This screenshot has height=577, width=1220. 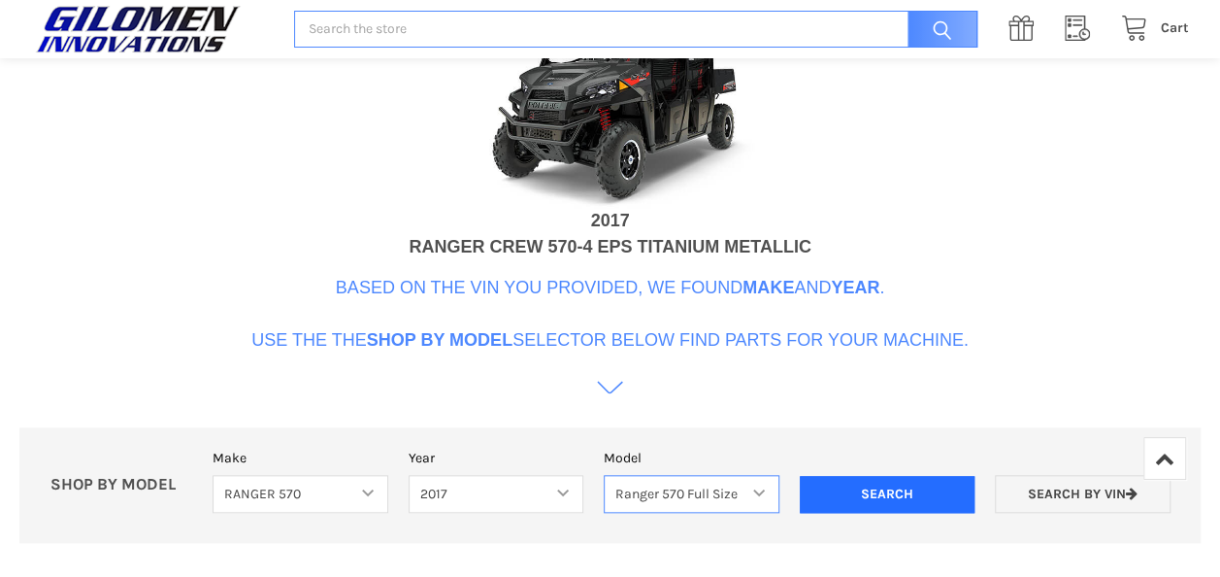 I want to click on div: 2017, so click(x=610, y=220).